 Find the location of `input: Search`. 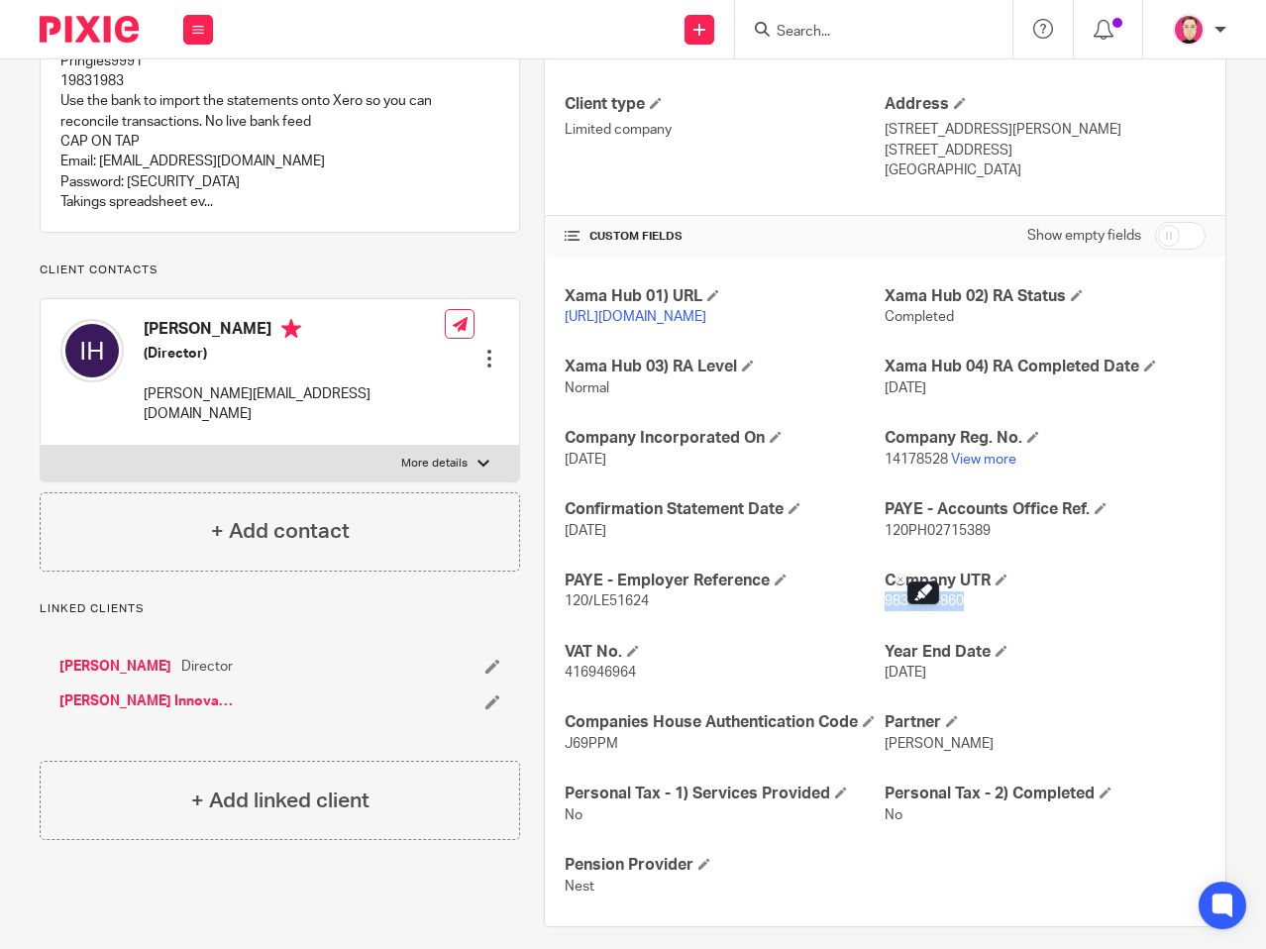

input: Search is located at coordinates (864, 33).